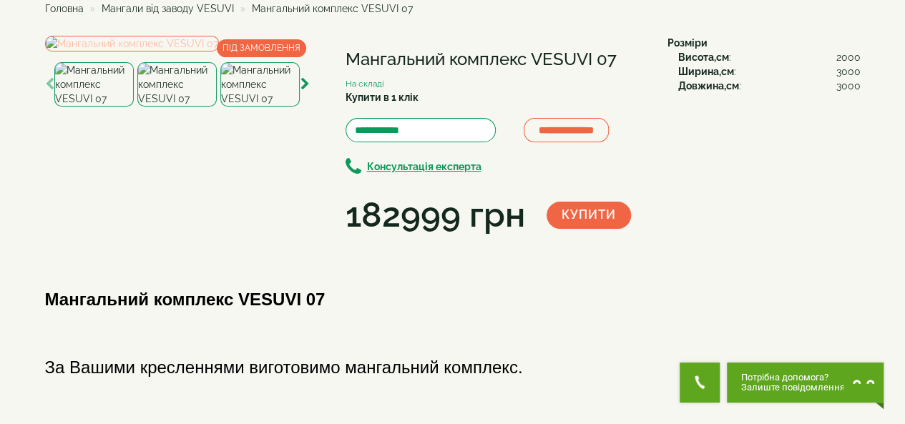  Describe the element at coordinates (793, 388) in the screenshot. I see `span: Залиште повідомлення` at that location.